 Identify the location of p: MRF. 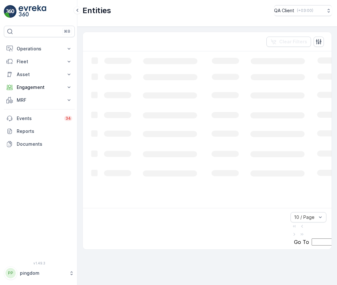
(39, 100).